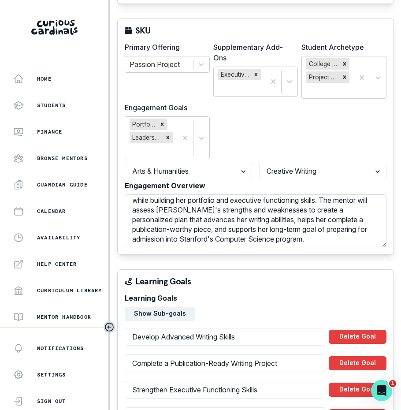  I want to click on label: Engagement Goals, so click(164, 108).